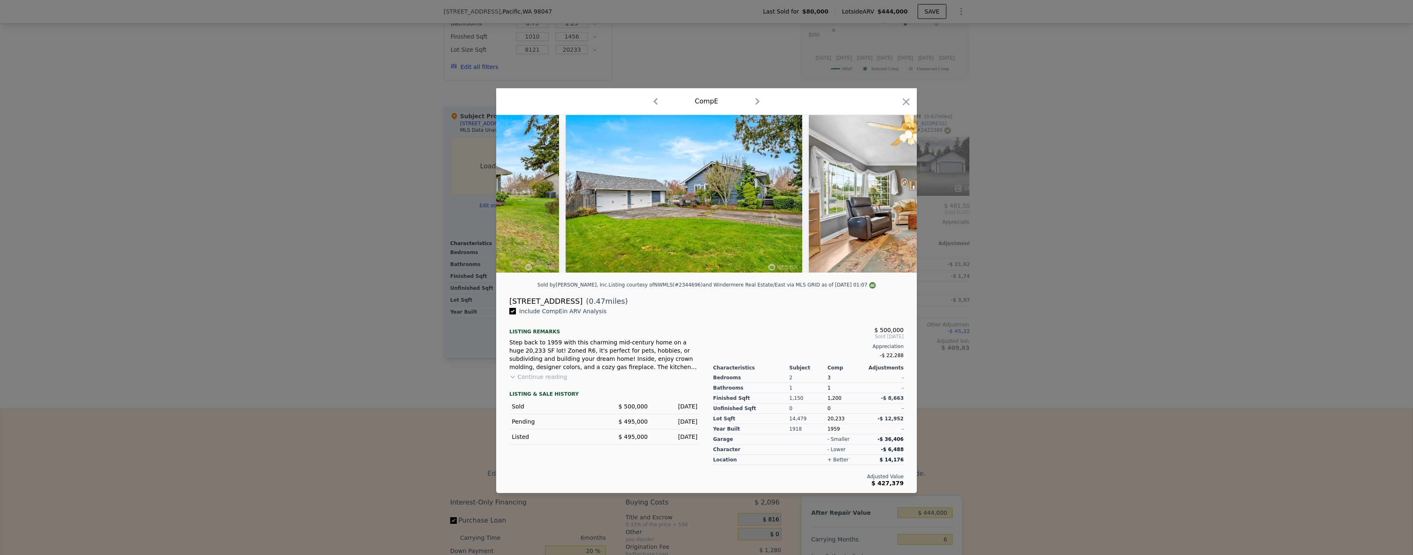  I want to click on div: 1959, so click(846, 429).